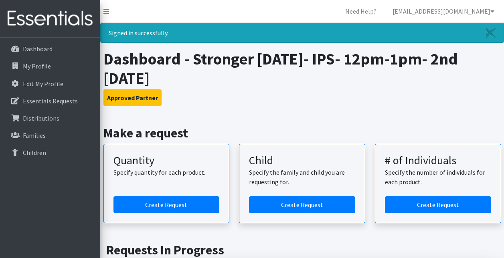 The image size is (504, 258). Describe the element at coordinates (166, 161) in the screenshot. I see `h3: Quantity` at that location.